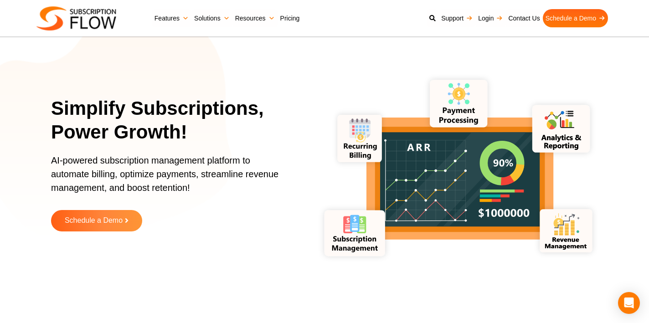  Describe the element at coordinates (290, 18) in the screenshot. I see `a: Pricing` at that location.